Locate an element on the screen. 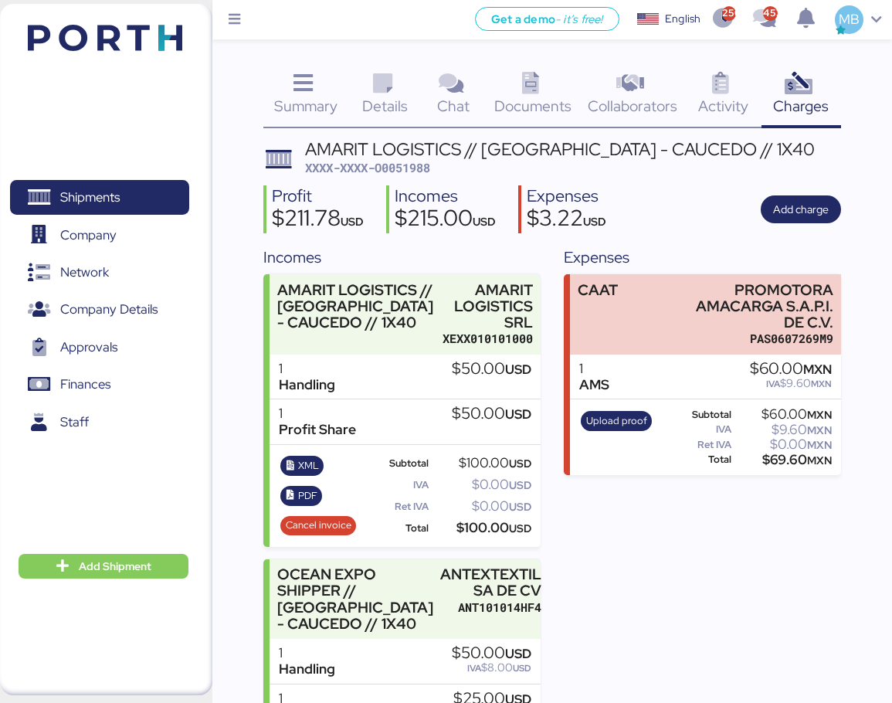 The height and width of the screenshot is (703, 892). span: IVA is located at coordinates (474, 668).